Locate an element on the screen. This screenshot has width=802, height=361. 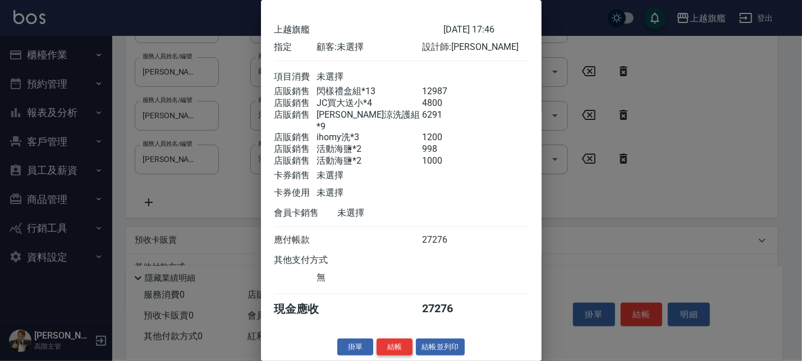
div: 上越旗艦 is located at coordinates (359, 30).